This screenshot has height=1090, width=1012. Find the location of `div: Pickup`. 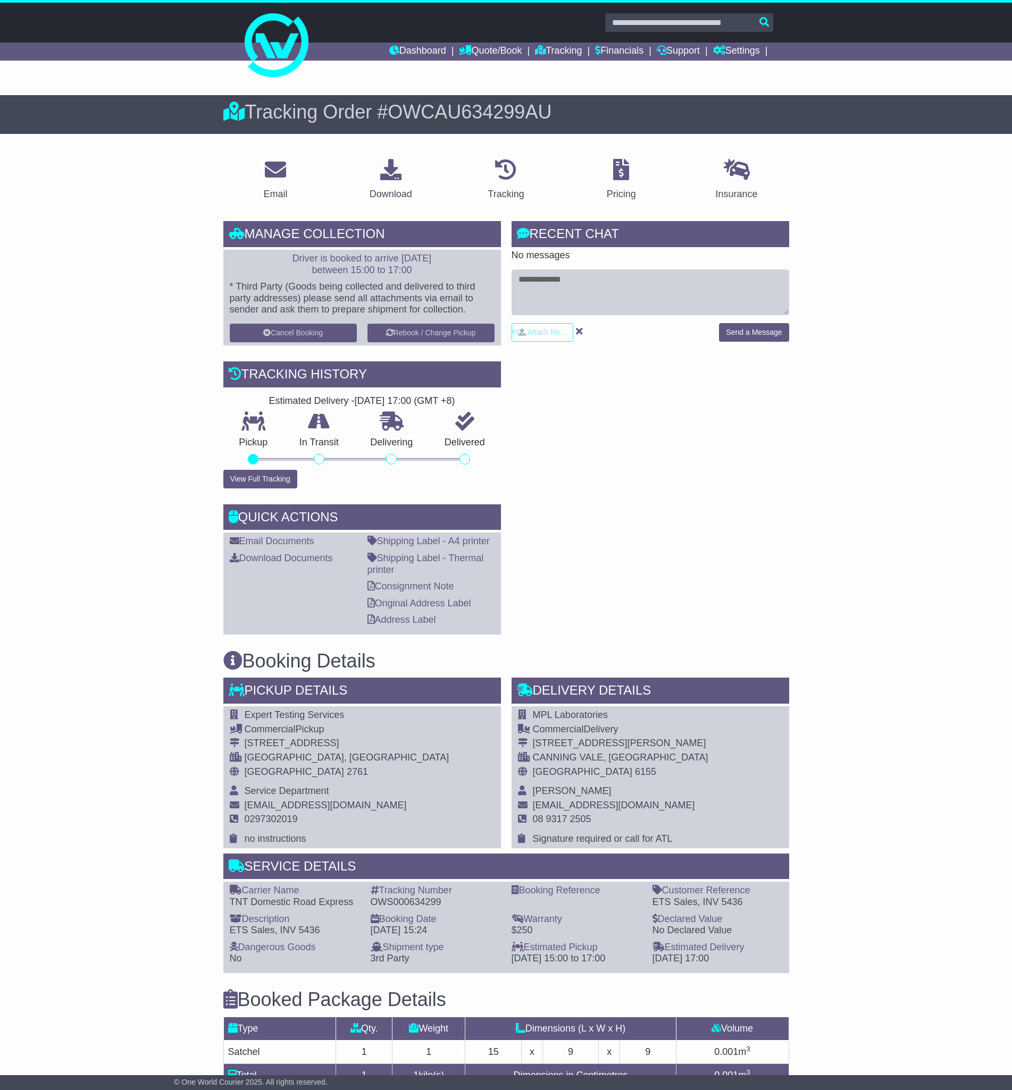

div: Pickup is located at coordinates (347, 730).